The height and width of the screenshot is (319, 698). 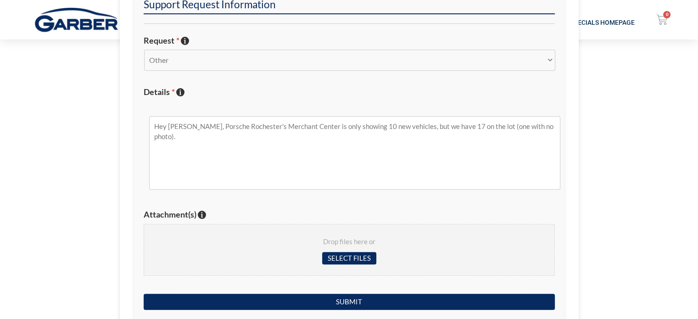 I want to click on span: Request, so click(x=161, y=40).